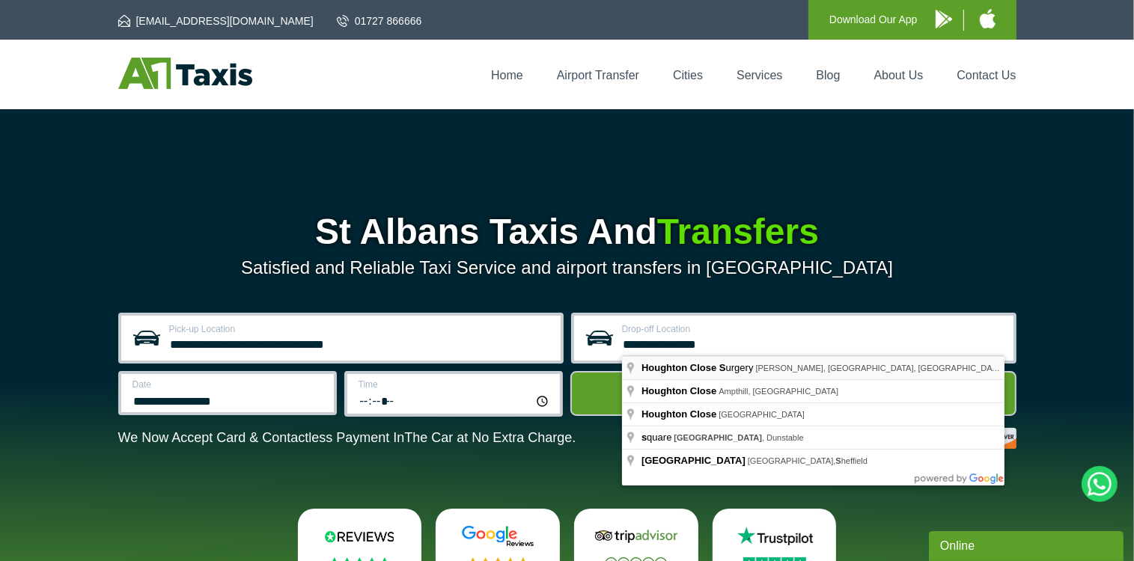 The height and width of the screenshot is (561, 1134). What do you see at coordinates (813, 329) in the screenshot?
I see `label: Drop-off Location` at bounding box center [813, 329].